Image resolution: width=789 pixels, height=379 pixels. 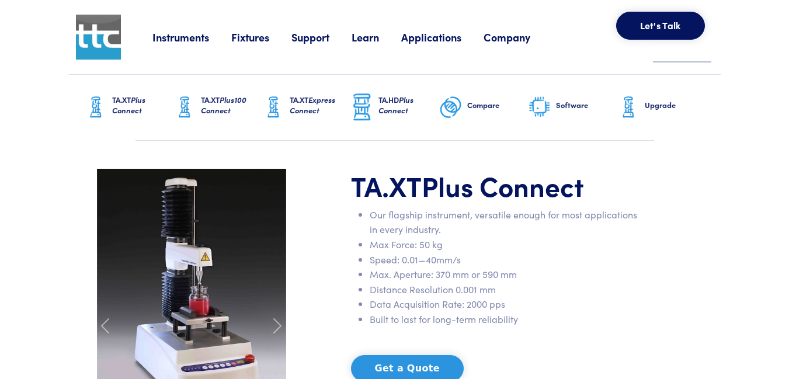 I want to click on a: Fixtures, so click(x=261, y=37).